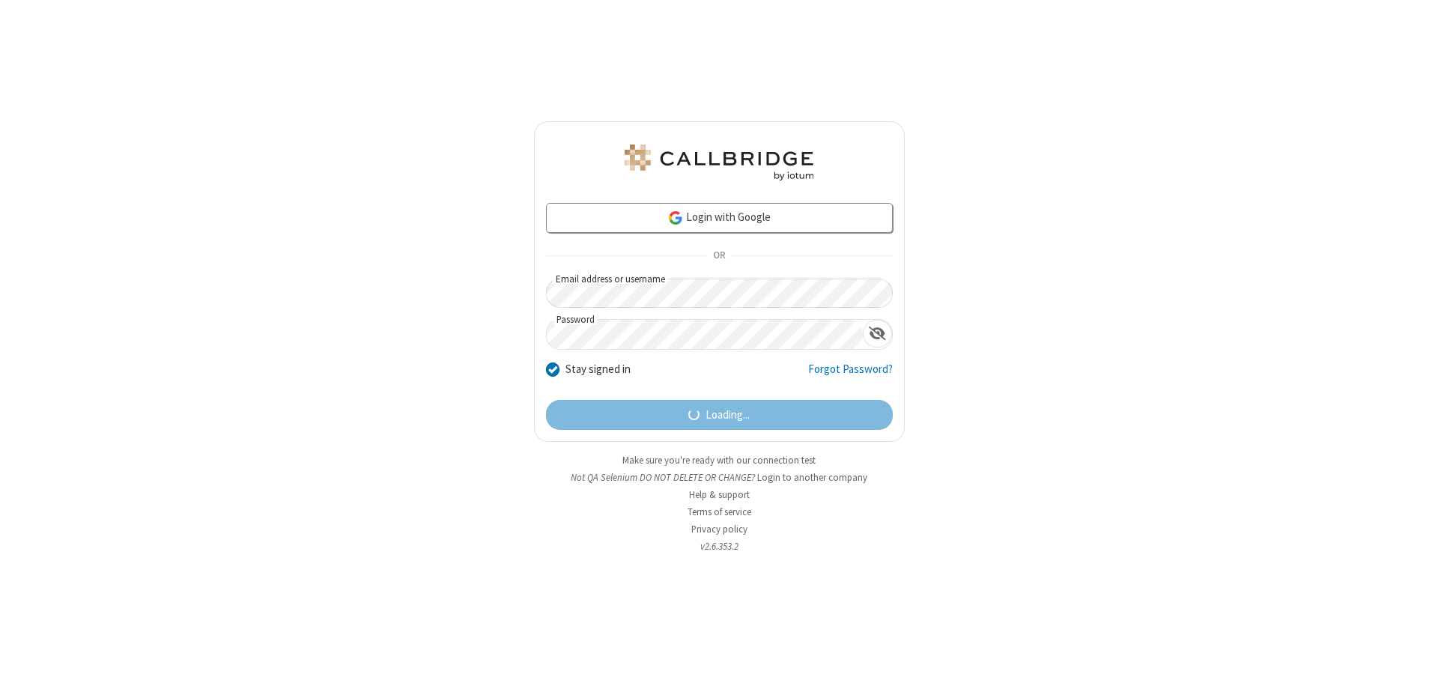 This screenshot has width=1438, height=686. Describe the element at coordinates (719, 529) in the screenshot. I see `a: Privacy policy` at that location.